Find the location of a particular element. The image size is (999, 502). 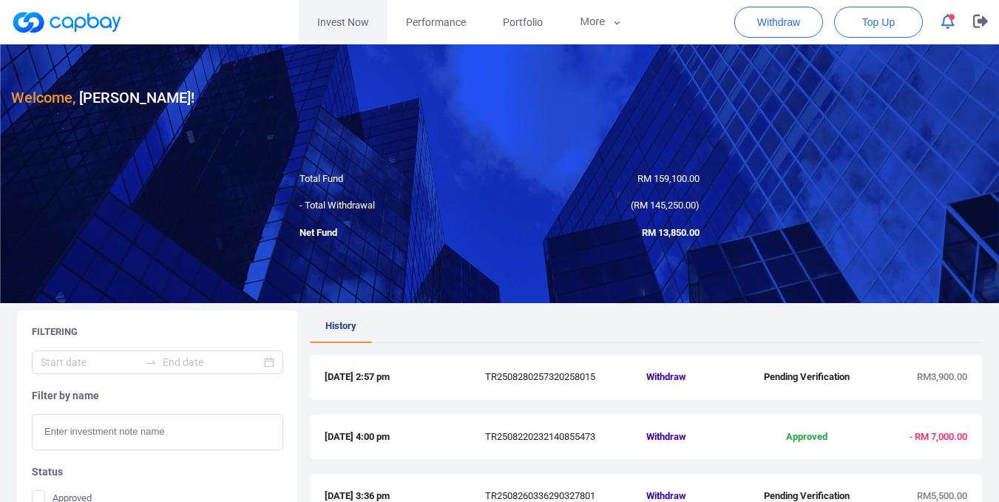

span: RM 13,850.00 is located at coordinates (671, 232).